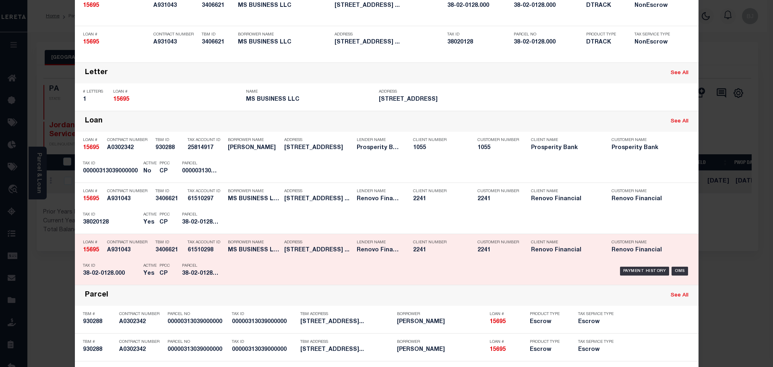  What do you see at coordinates (604, 35) in the screenshot?
I see `p: Product Type` at bounding box center [604, 35].